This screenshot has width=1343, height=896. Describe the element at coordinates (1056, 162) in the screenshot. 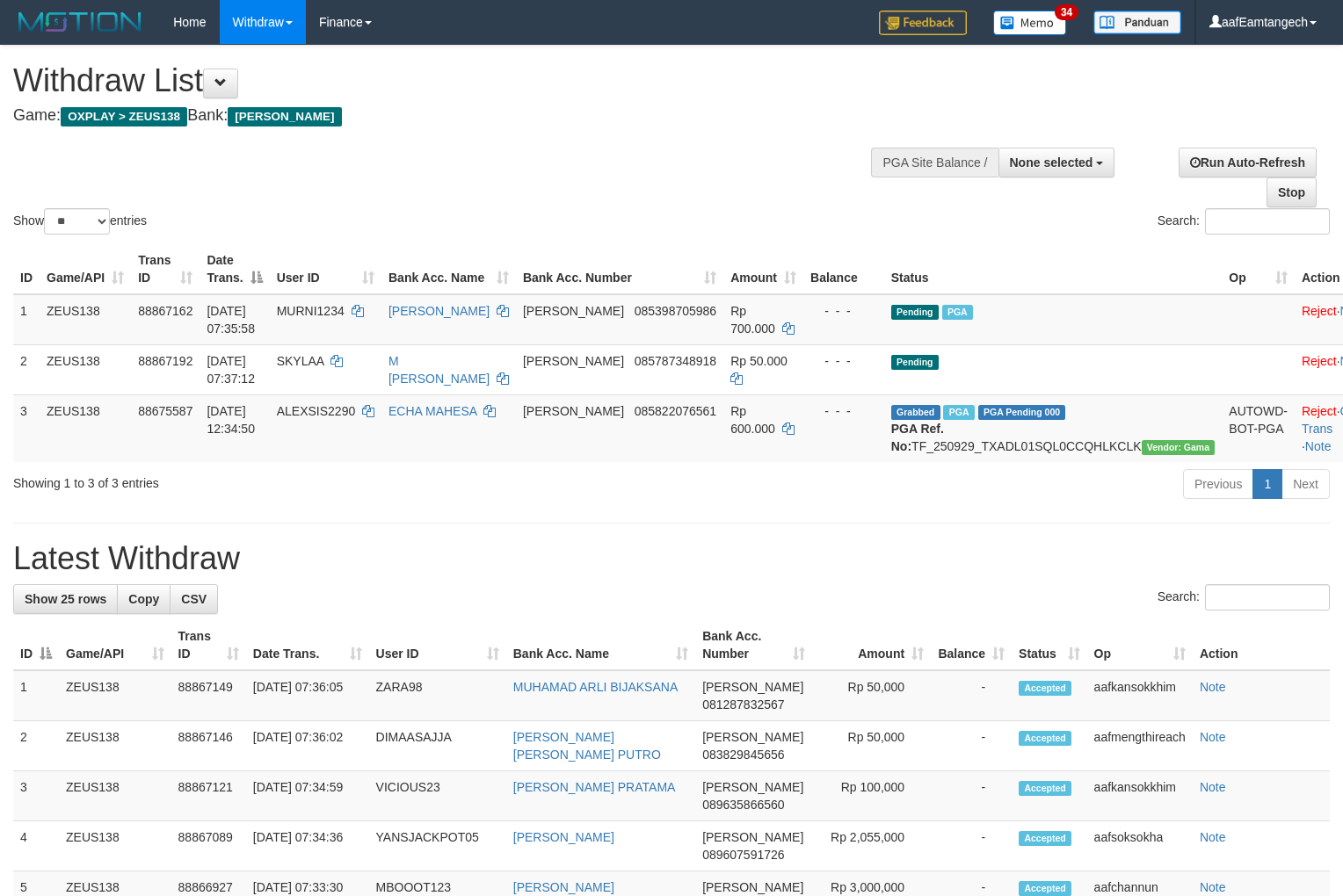

I see `button: None selected` at that location.